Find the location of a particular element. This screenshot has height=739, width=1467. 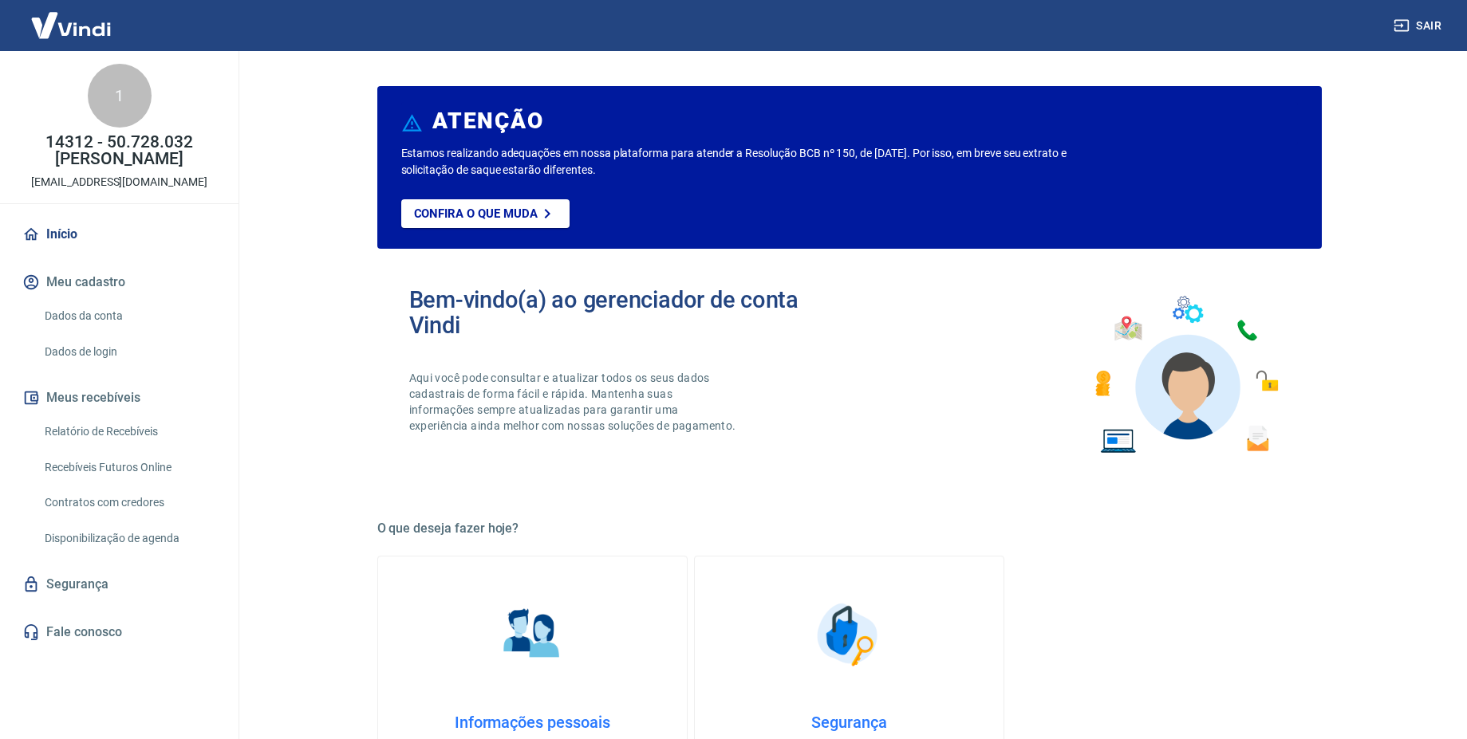

button: Sair is located at coordinates (1419, 26).